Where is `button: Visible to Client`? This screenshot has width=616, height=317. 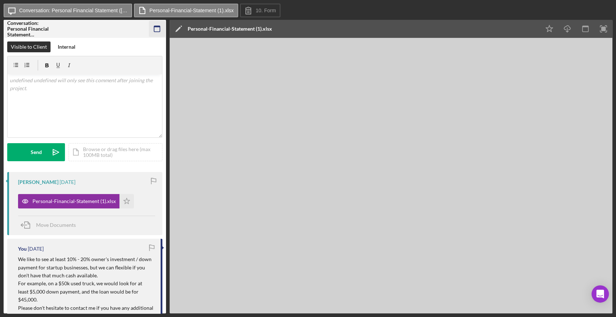
button: Visible to Client is located at coordinates (29, 47).